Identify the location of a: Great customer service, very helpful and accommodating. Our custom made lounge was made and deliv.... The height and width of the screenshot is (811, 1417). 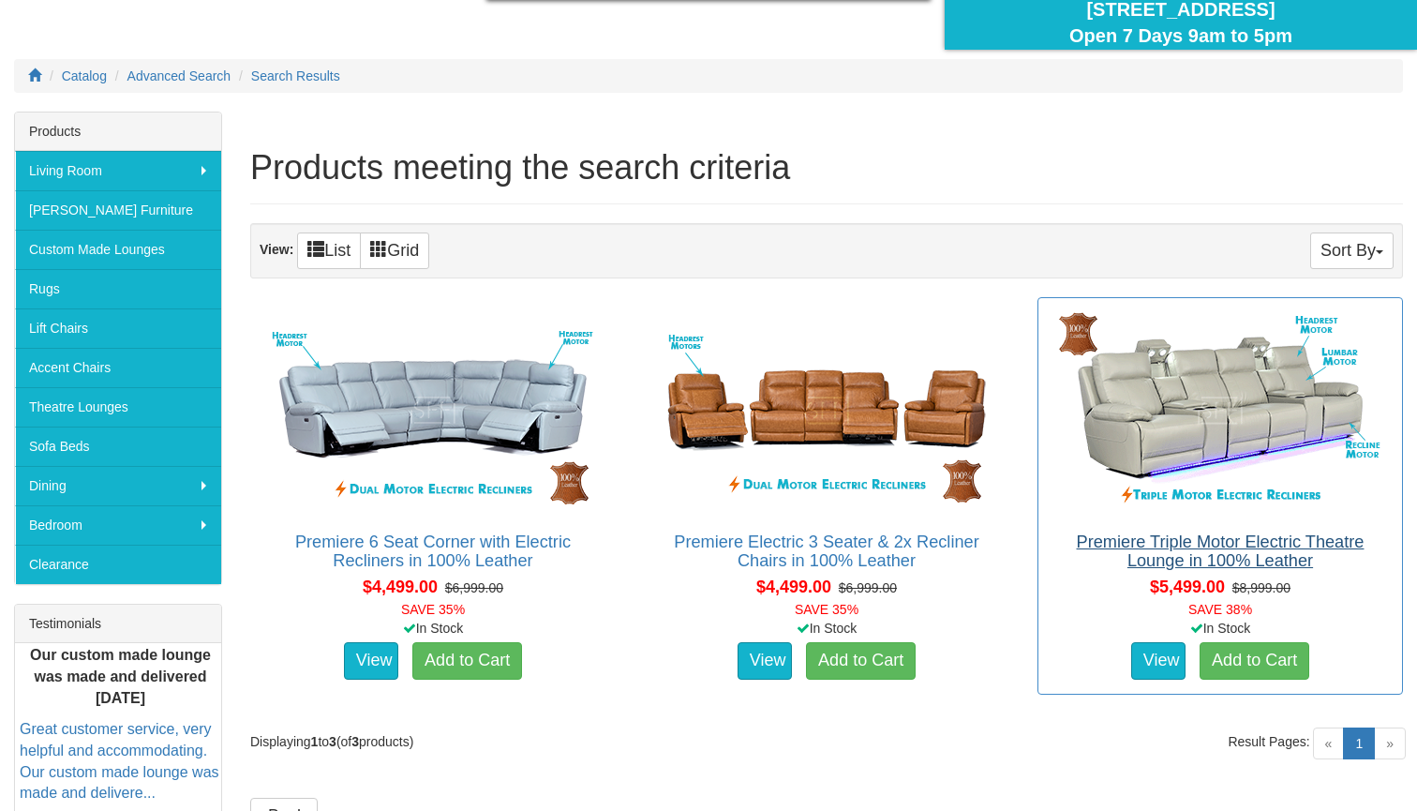
(119, 761).